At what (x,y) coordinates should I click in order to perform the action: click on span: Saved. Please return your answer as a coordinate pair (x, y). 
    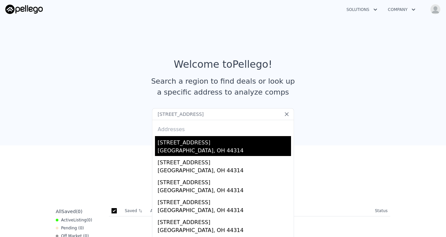
    Looking at the image, I should click on (68, 211).